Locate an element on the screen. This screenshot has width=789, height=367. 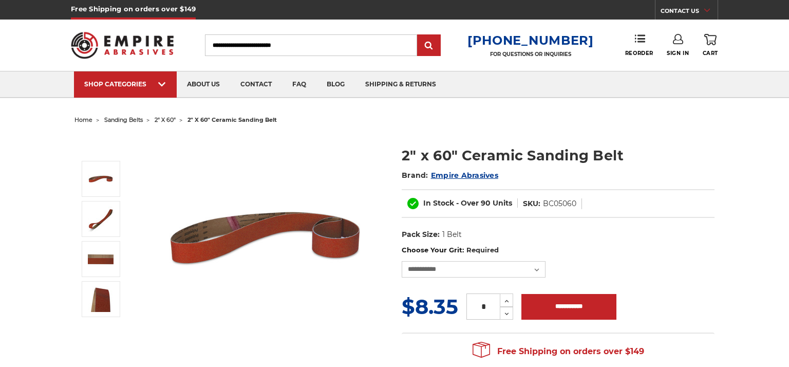
span: - Over is located at coordinates (468, 203).